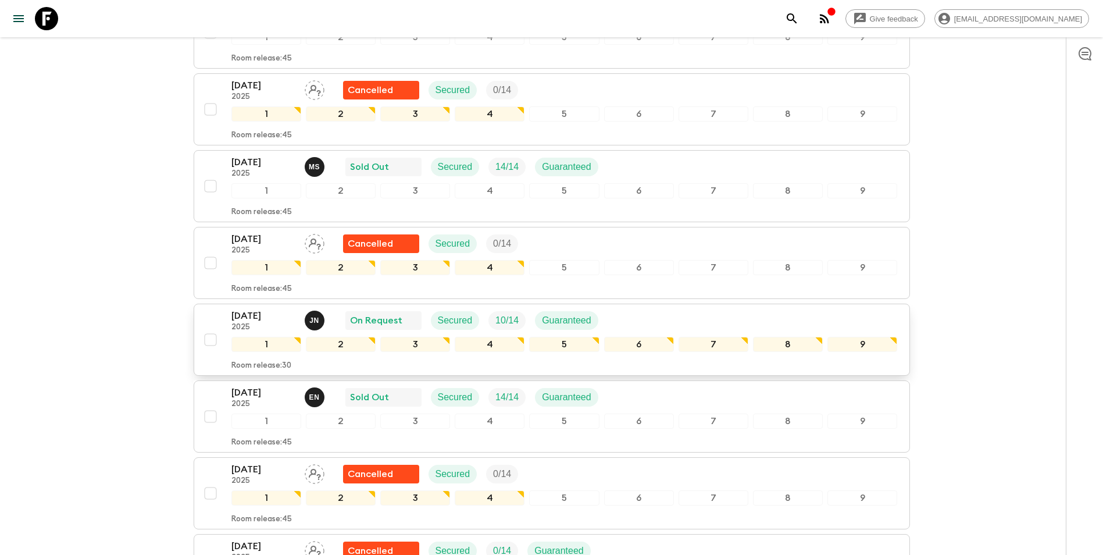 This screenshot has width=1103, height=555. What do you see at coordinates (19, 19) in the screenshot?
I see `button: menu` at bounding box center [19, 19].